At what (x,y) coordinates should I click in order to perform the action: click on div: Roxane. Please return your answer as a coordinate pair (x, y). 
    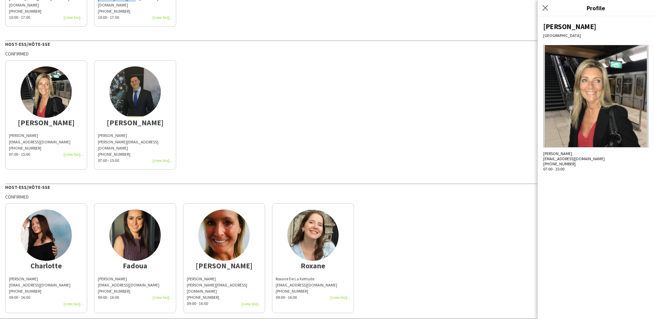
    Looking at the image, I should click on (313, 265).